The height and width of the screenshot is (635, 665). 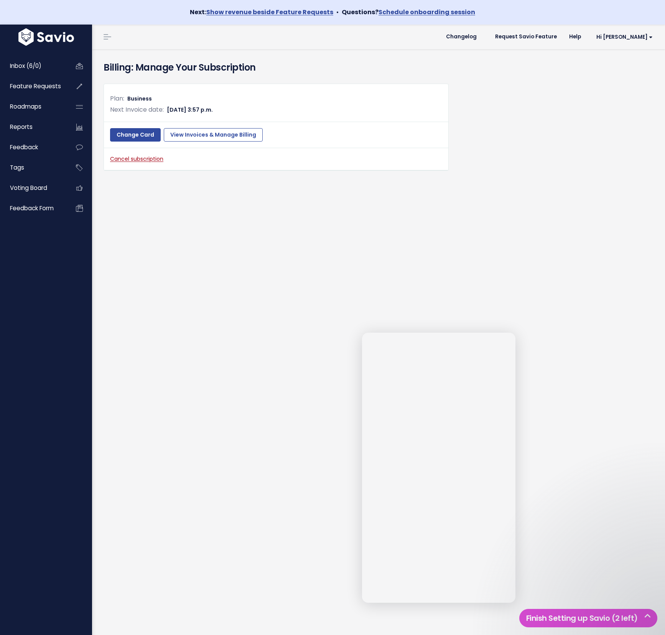 I want to click on a: View Invoices & Manage Billing, so click(x=213, y=135).